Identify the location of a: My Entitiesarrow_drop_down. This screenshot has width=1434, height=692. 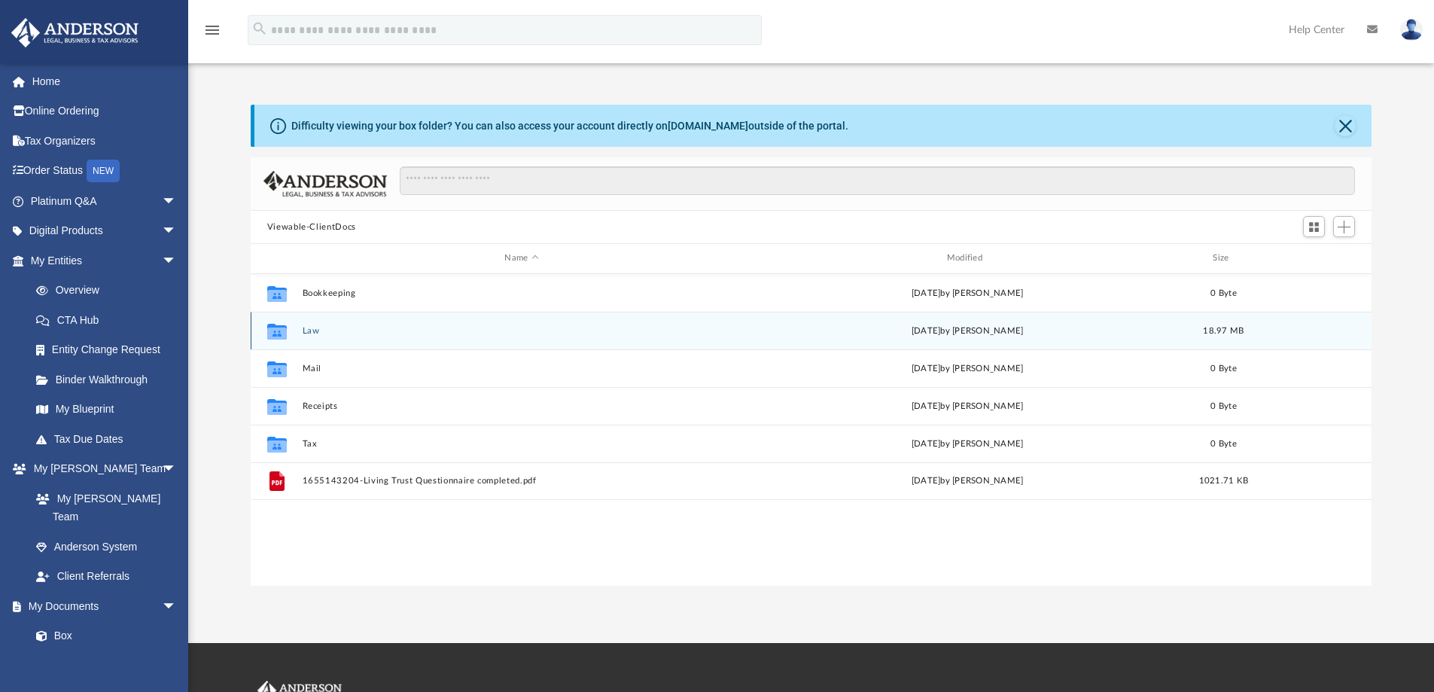
(105, 260).